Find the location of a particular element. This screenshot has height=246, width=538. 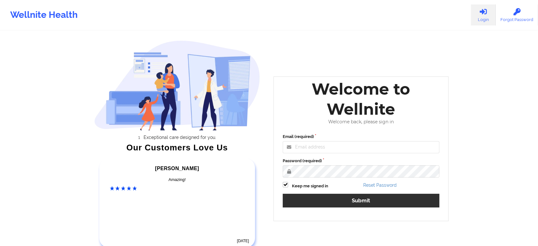

label: Password (required) is located at coordinates (361, 161).